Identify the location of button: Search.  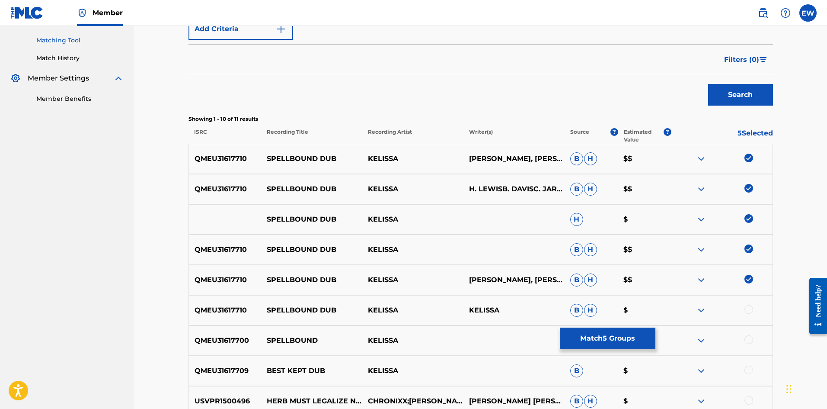
(741, 95).